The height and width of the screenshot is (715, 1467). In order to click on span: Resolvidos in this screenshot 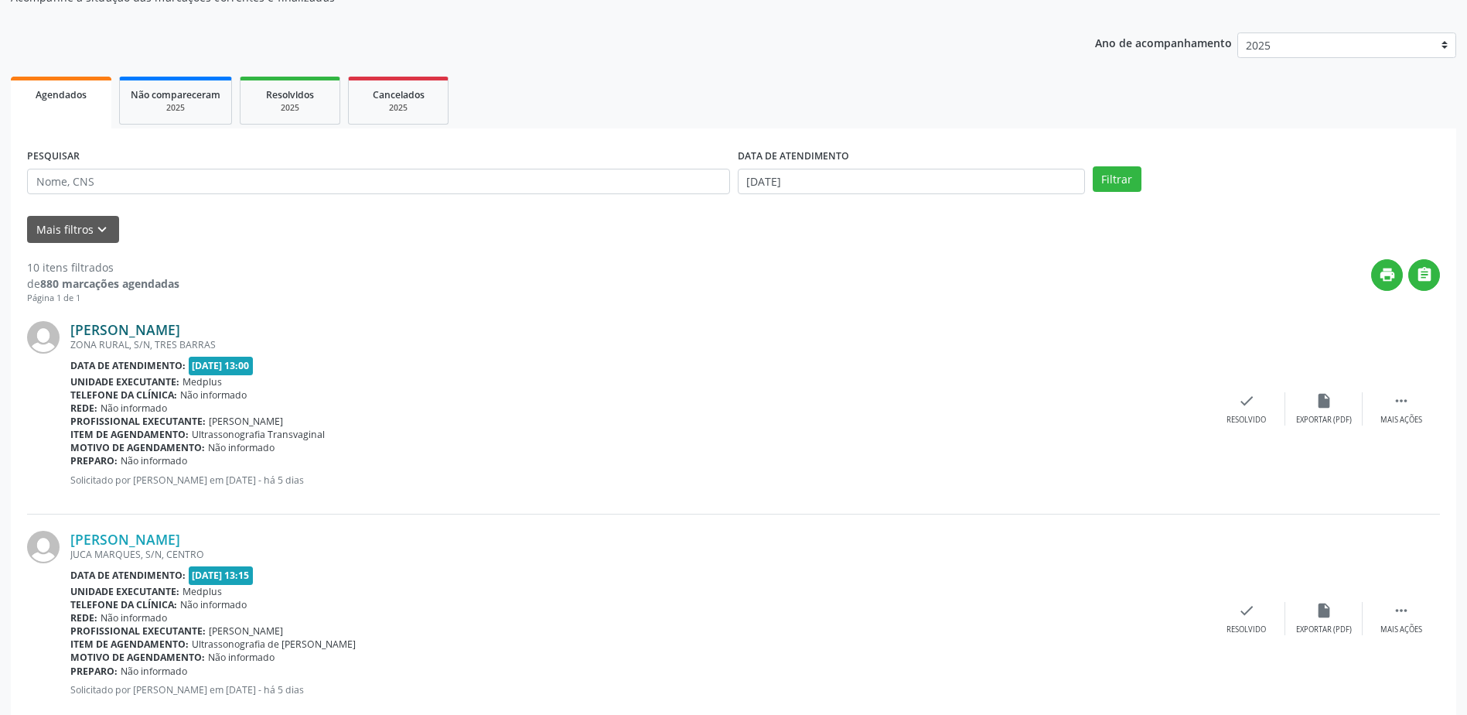, I will do `click(290, 94)`.